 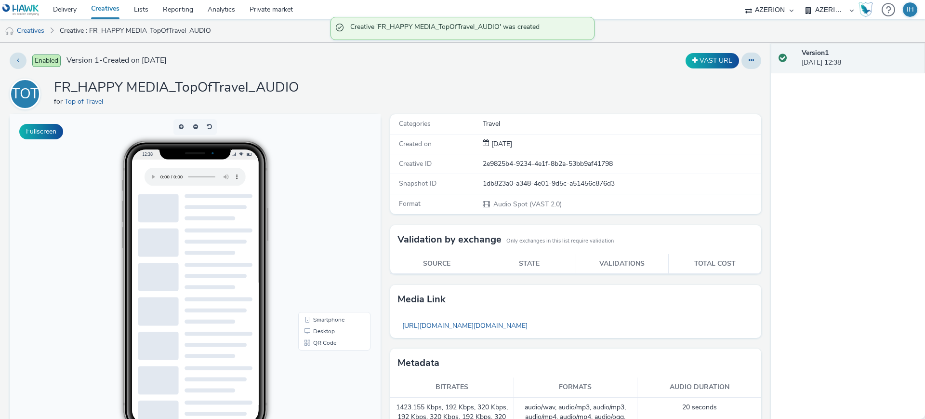 I want to click on span: Snapshot ID, so click(x=418, y=183).